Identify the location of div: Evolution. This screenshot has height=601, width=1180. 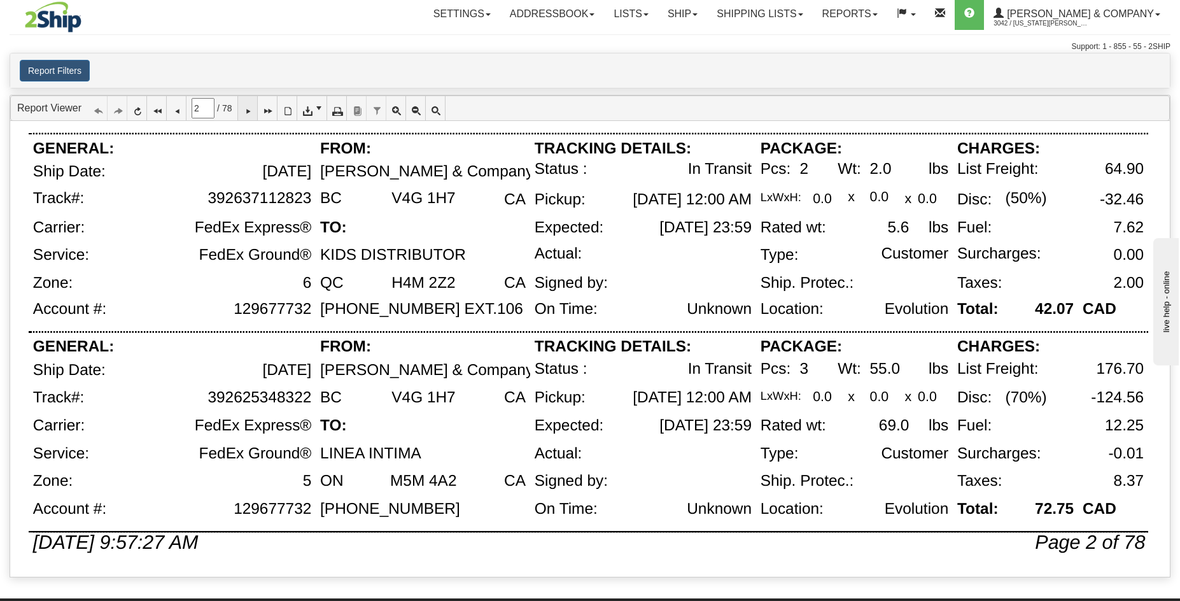
(917, 509).